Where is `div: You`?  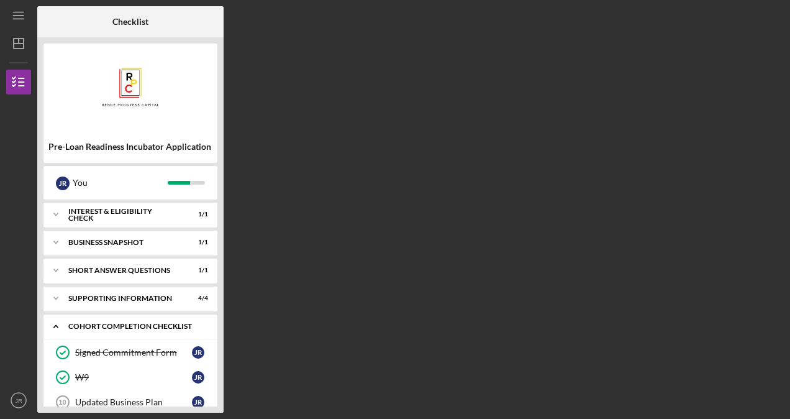
div: You is located at coordinates (120, 183).